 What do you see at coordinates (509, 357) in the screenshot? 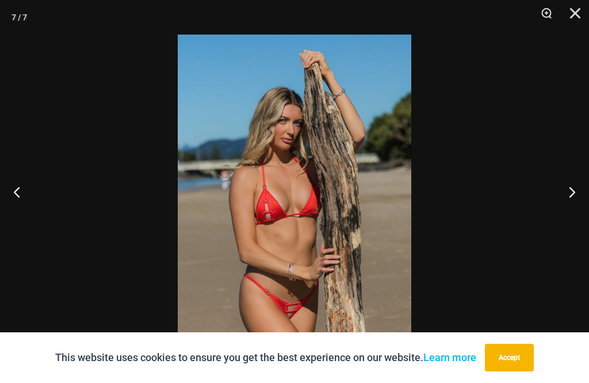
I see `button: Accept` at bounding box center [509, 357].